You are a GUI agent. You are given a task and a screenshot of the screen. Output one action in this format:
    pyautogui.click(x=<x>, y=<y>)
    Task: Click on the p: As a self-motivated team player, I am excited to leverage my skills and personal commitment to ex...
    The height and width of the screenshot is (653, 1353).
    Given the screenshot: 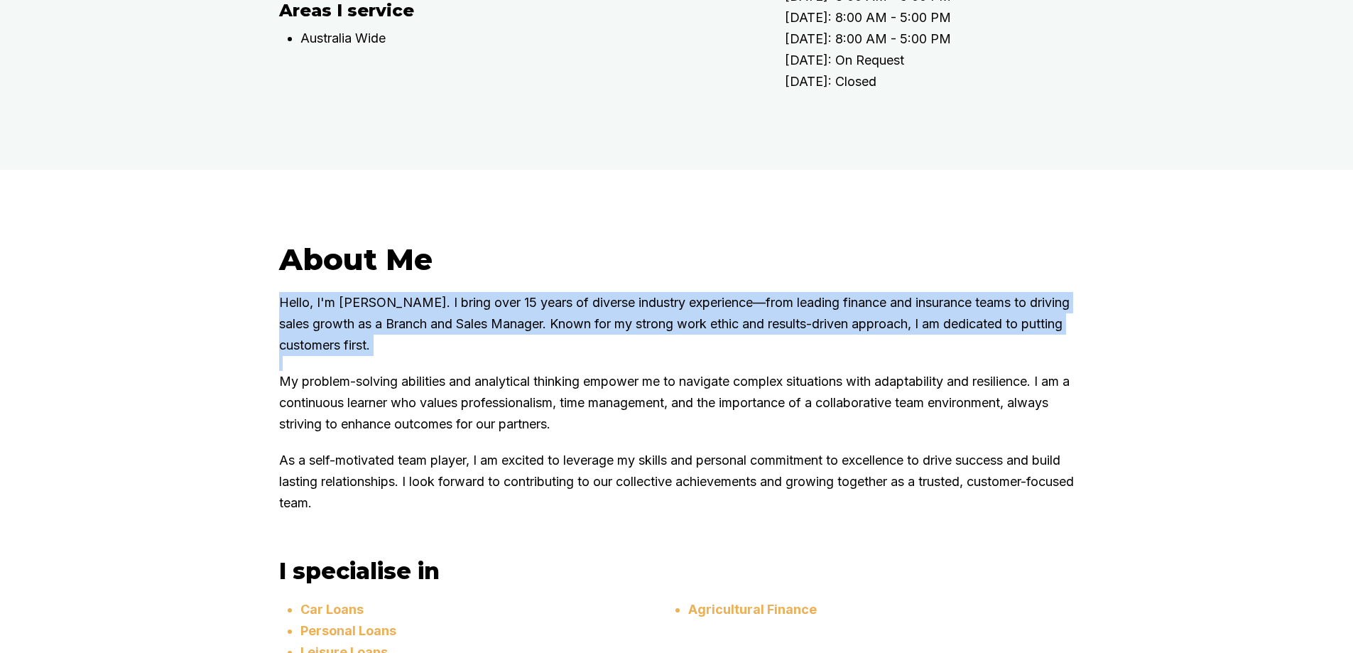 What is the action you would take?
    pyautogui.click(x=677, y=482)
    